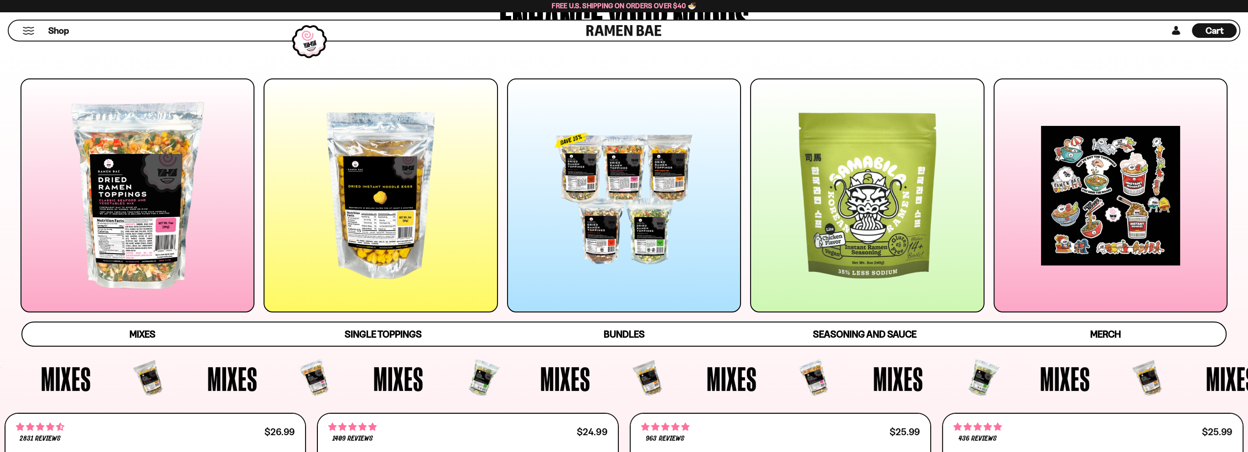  Describe the element at coordinates (40, 438) in the screenshot. I see `span: 2831 reviews` at that location.